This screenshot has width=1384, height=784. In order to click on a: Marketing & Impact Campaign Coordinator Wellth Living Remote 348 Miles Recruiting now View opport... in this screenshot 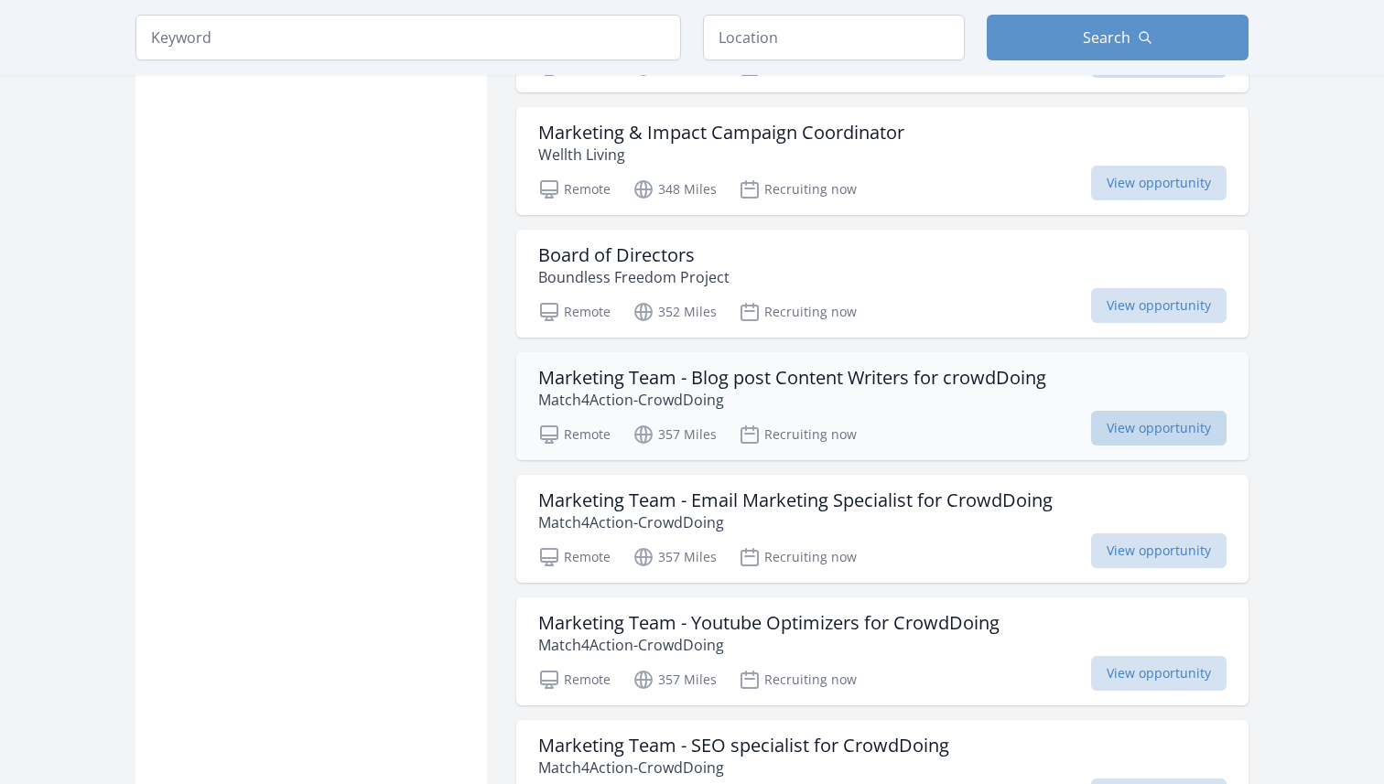, I will do `click(882, 161)`.